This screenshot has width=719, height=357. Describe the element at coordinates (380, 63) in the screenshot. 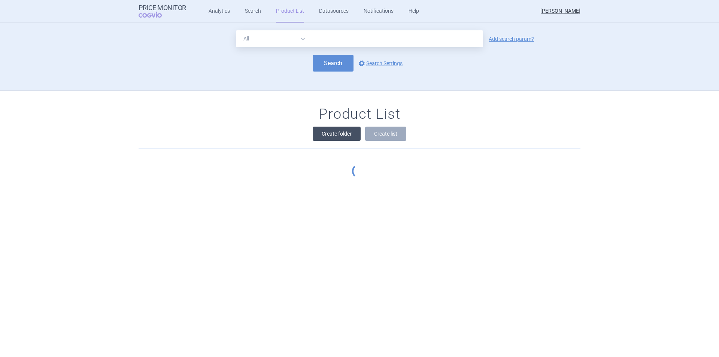

I see `a: Search Settings` at that location.